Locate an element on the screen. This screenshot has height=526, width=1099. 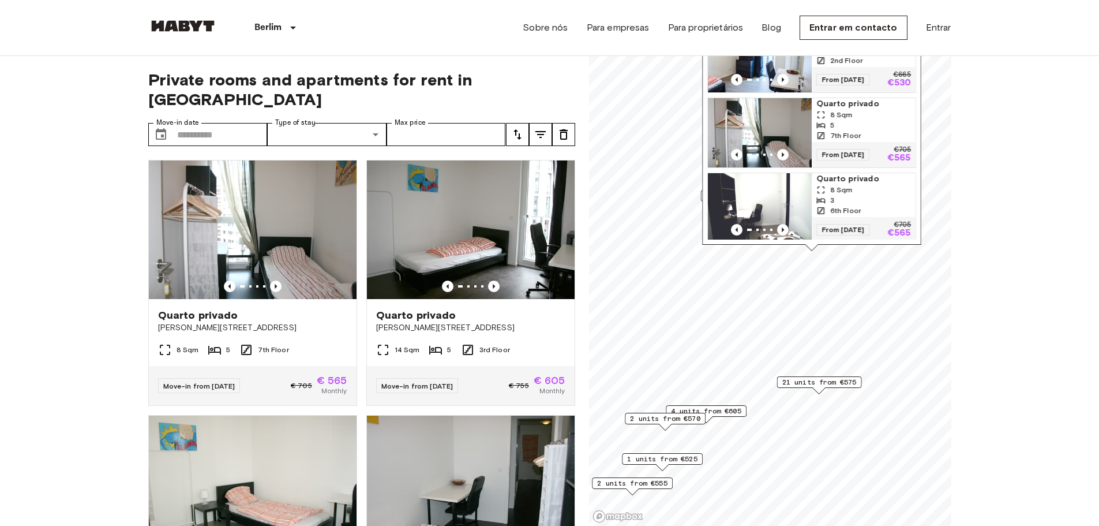
a: Marketing picture of unit DE-01-302-020-03Previous imagePrevious imageQuarto privado8 Sqm57th Flo... is located at coordinates (812, 133).